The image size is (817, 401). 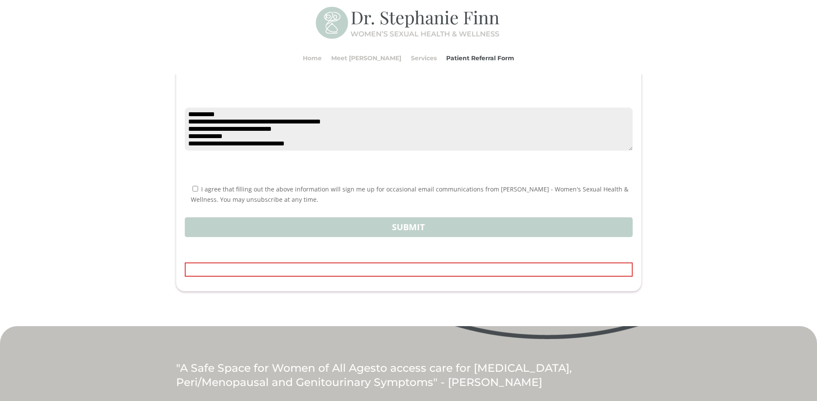 I want to click on a: Patient Referral Form, so click(x=480, y=58).